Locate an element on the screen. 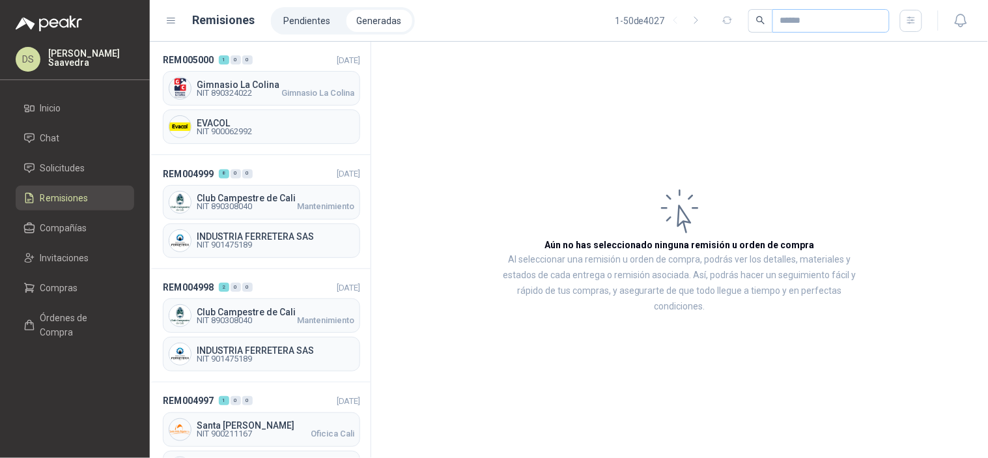 The image size is (988, 458). p: Al seleccionar una remisión u orden de compra, podrás ver los detalles, materiales y estados de c... is located at coordinates (679, 283).